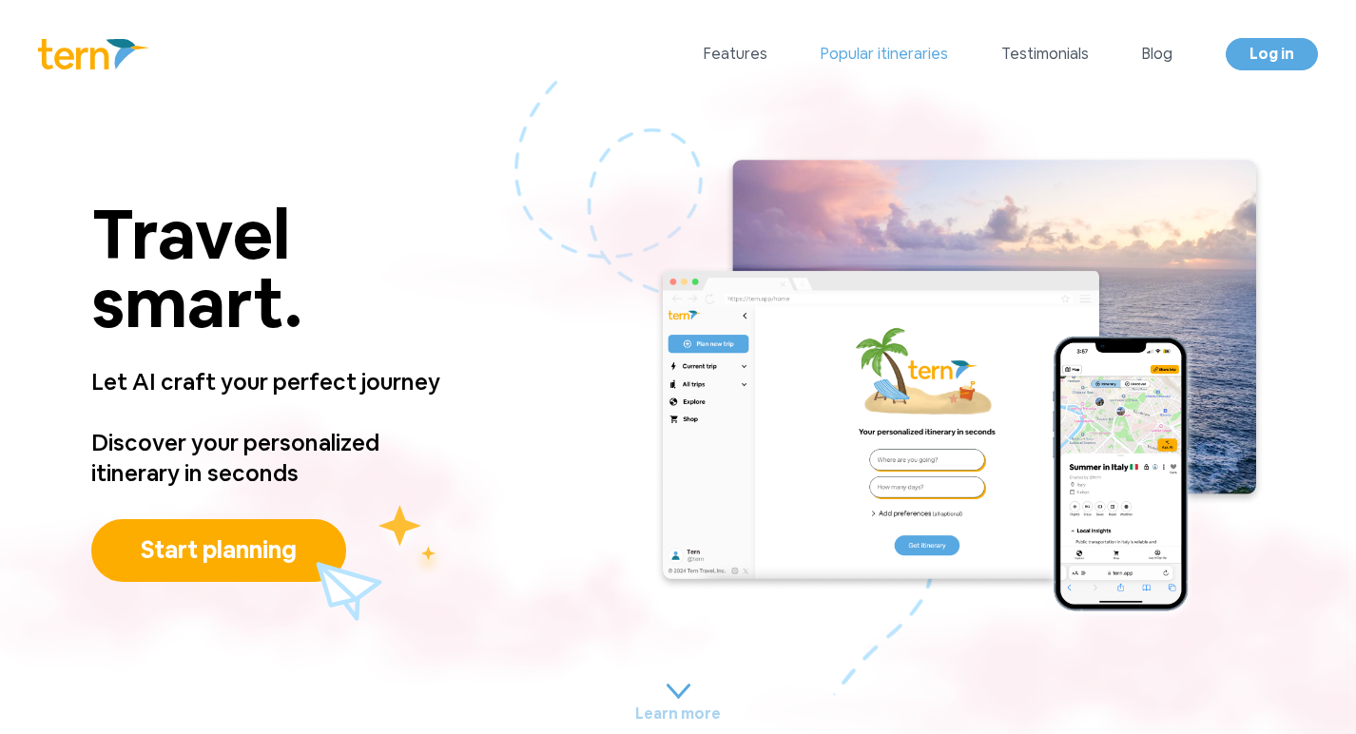  Describe the element at coordinates (1271, 53) in the screenshot. I see `span: Log in` at that location.